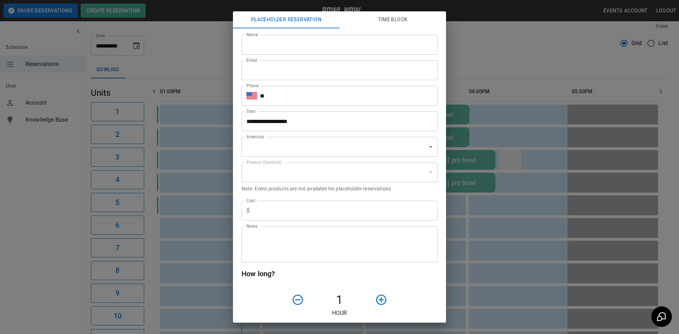 The width and height of the screenshot is (679, 334). What do you see at coordinates (251, 111) in the screenshot?
I see `label: Start` at bounding box center [251, 111].